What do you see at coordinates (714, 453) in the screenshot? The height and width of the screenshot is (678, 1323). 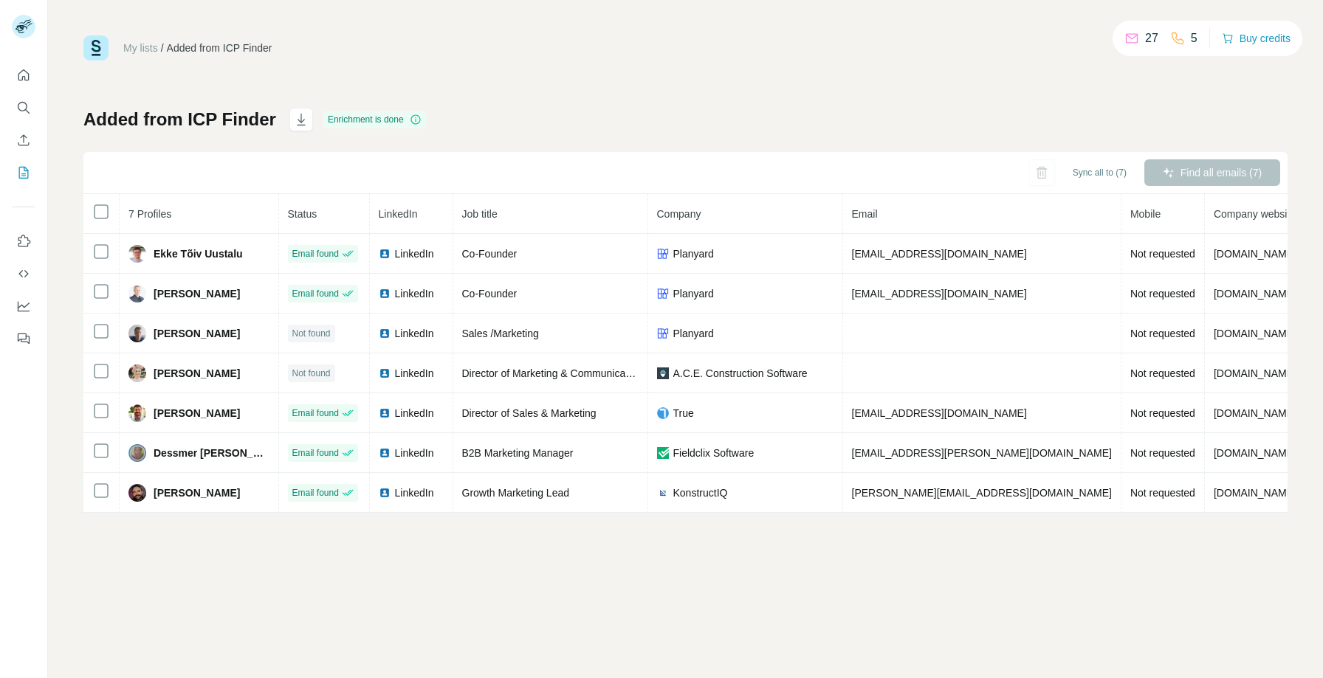 I see `span: Fieldclix Software` at bounding box center [714, 453].